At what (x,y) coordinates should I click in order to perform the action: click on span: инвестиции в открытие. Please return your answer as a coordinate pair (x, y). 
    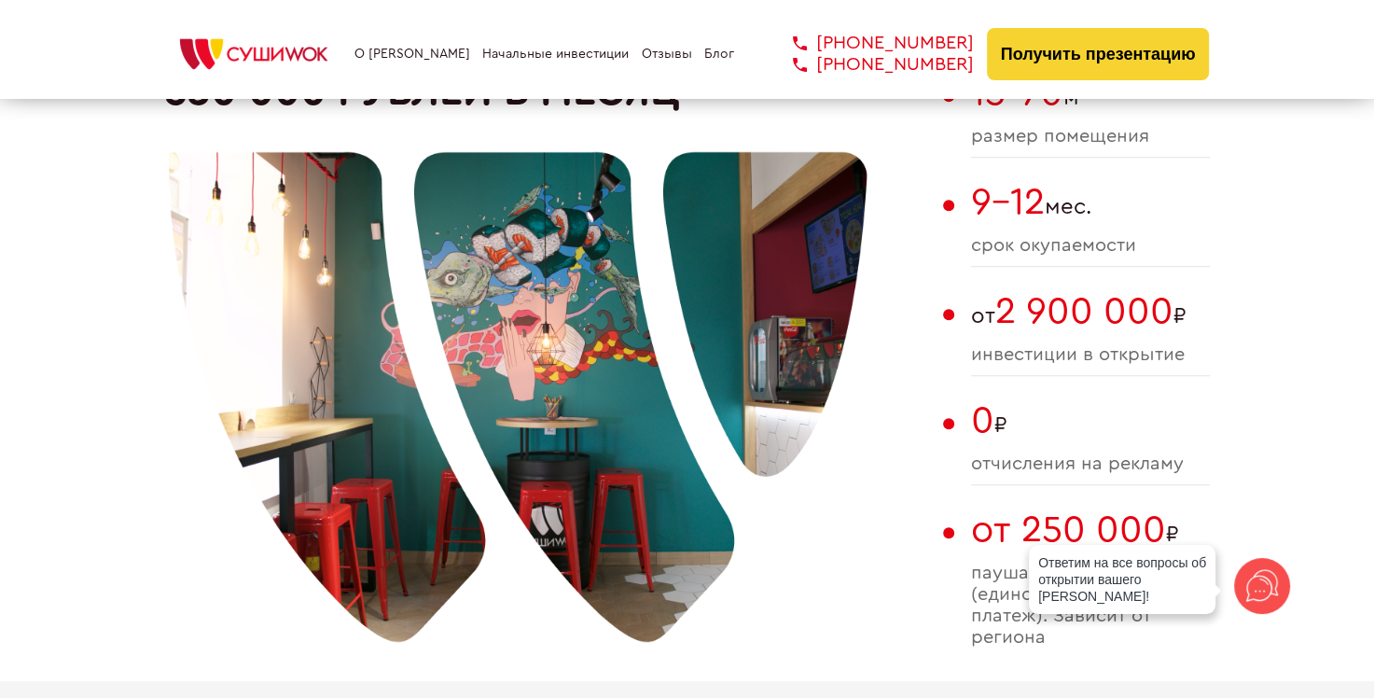
    Looking at the image, I should click on (1090, 354).